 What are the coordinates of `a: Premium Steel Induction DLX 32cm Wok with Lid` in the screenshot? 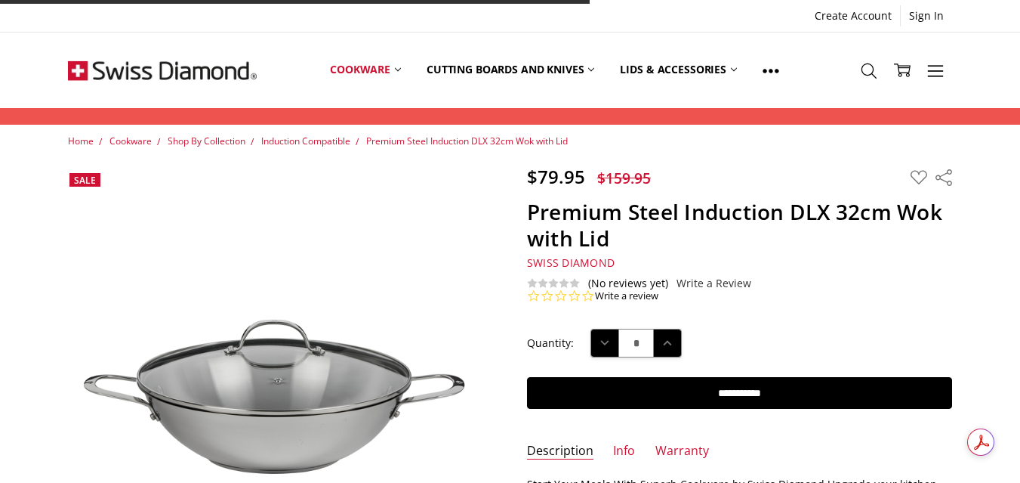 It's located at (467, 140).